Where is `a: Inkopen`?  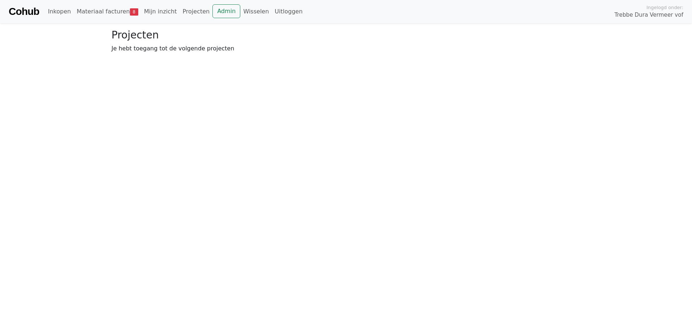
a: Inkopen is located at coordinates (59, 12).